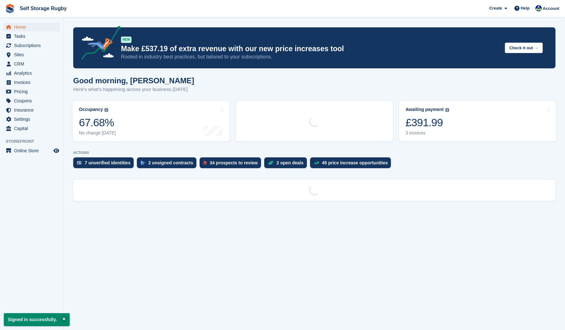  What do you see at coordinates (525, 8) in the screenshot?
I see `span: Help` at bounding box center [525, 8].